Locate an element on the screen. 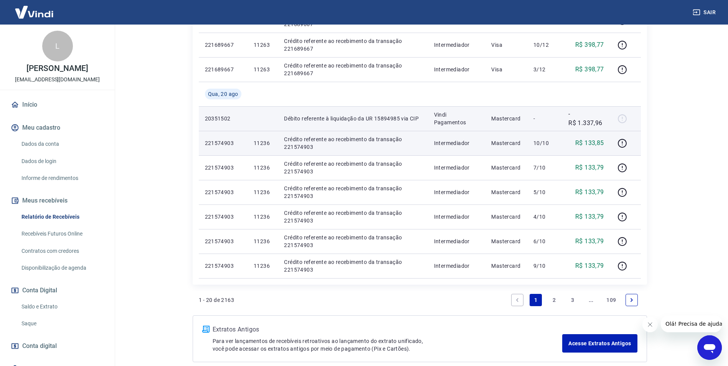  a: Acesse Extratos Antigos is located at coordinates (600, 344).